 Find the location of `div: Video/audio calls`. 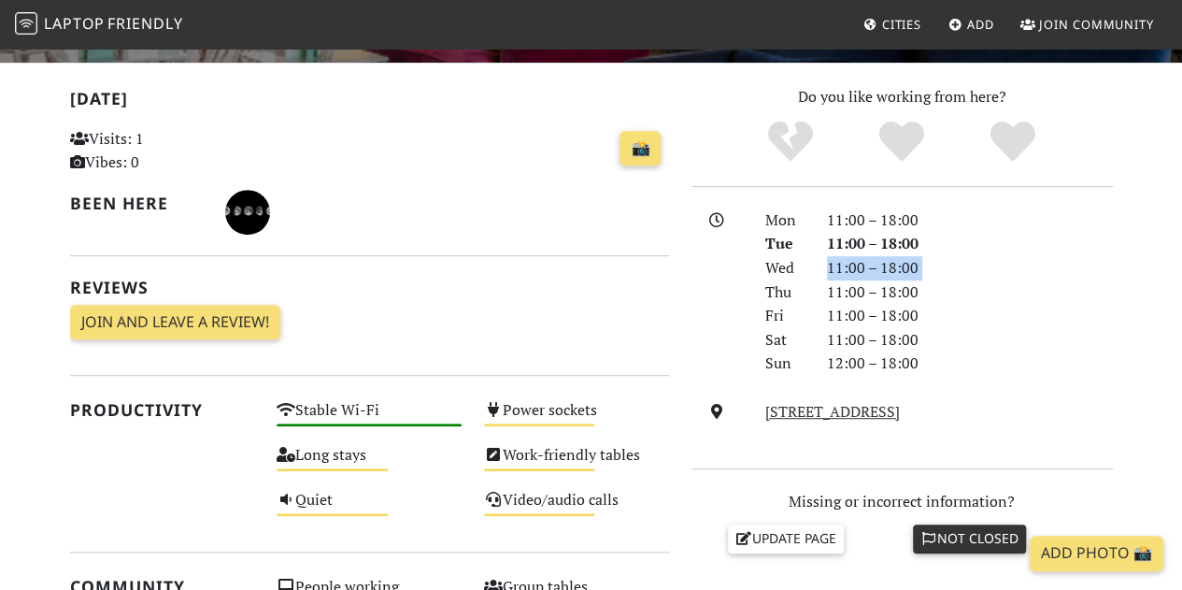

div: Video/audio calls is located at coordinates (577, 508).